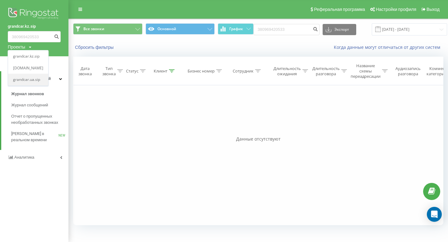 The width and height of the screenshot is (448, 242). What do you see at coordinates (35, 79) in the screenshot?
I see `a: Центр обращений` at bounding box center [35, 79].